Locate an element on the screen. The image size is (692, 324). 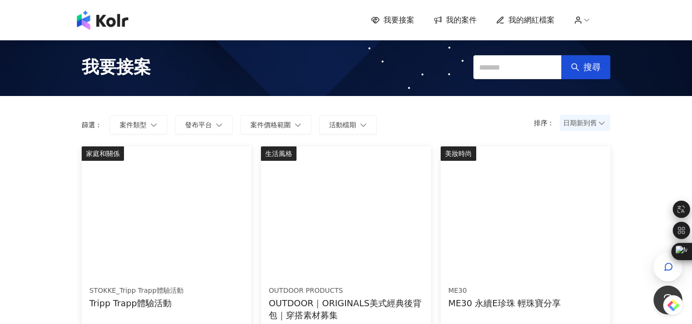
span: 搜尋 is located at coordinates (592, 67).